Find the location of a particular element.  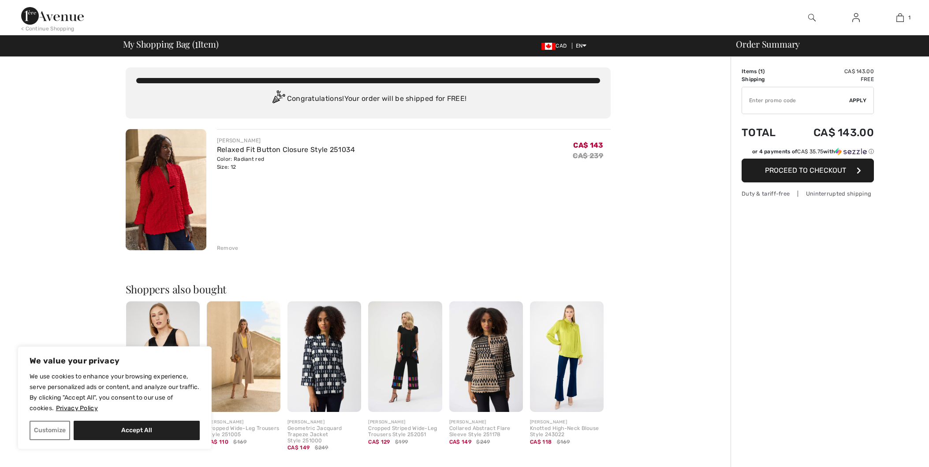

a: Sign In is located at coordinates (855, 18).